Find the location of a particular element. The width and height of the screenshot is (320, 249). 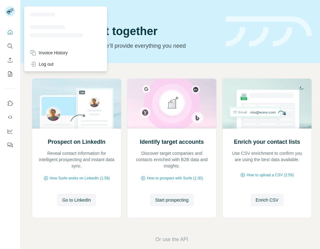

img: Identify target accounts is located at coordinates (172, 103).